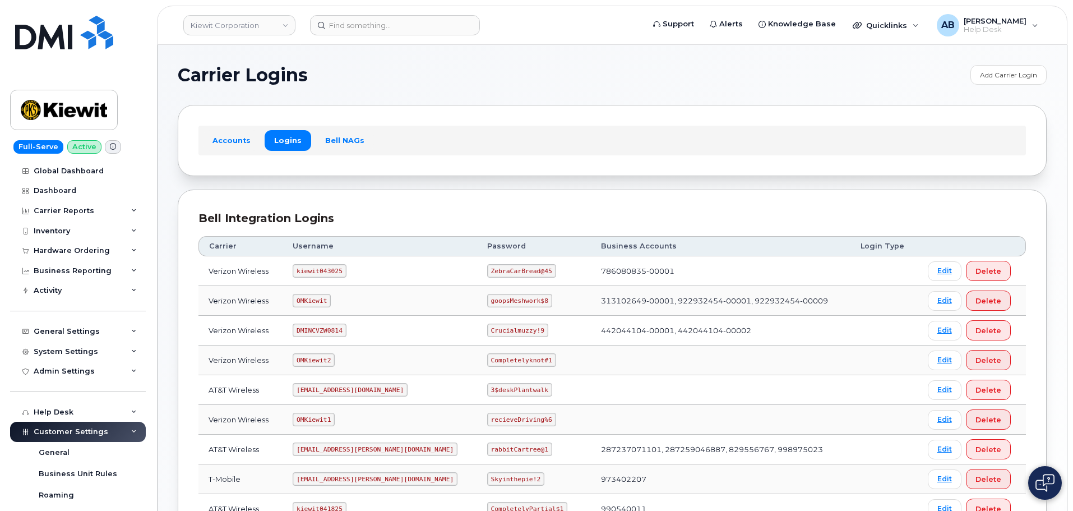 Image resolution: width=1073 pixels, height=511 pixels. I want to click on td: 442044104-00001, 442044104-00002, so click(721, 330).